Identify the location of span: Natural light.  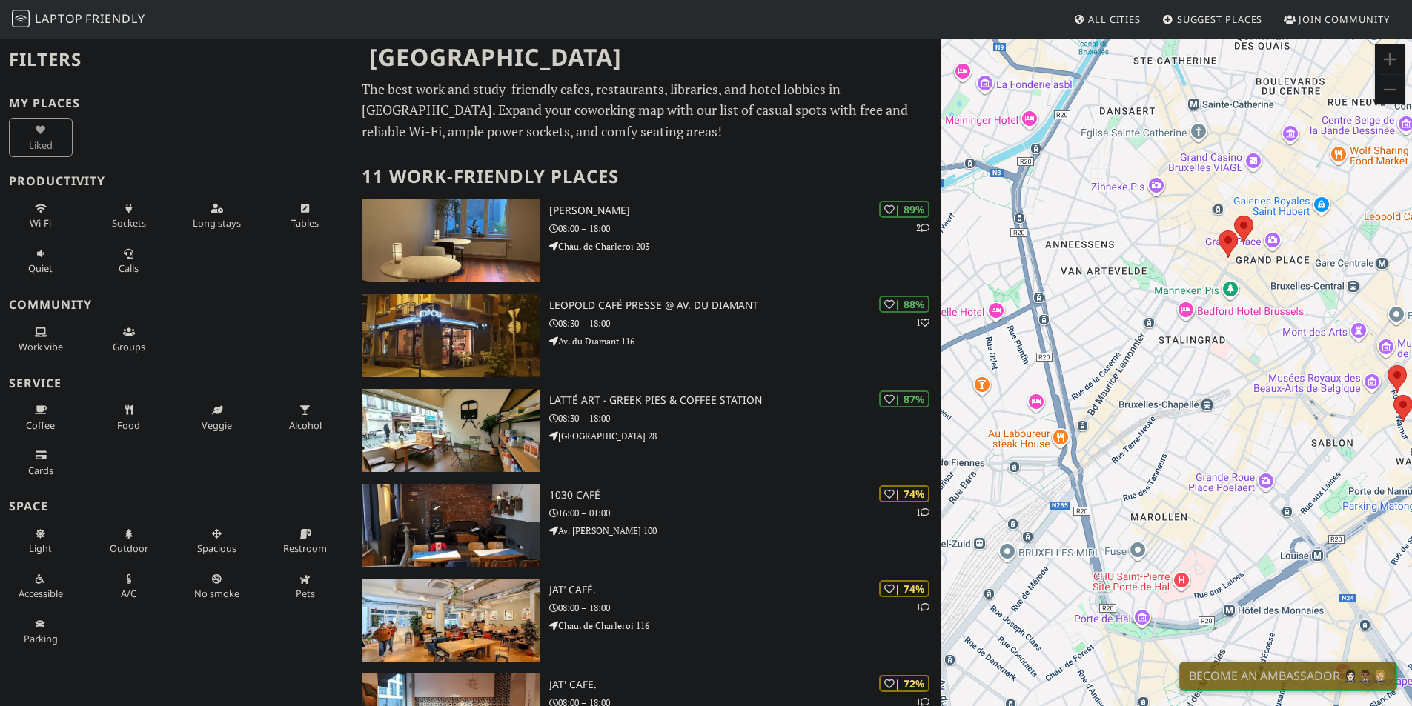
(40, 548).